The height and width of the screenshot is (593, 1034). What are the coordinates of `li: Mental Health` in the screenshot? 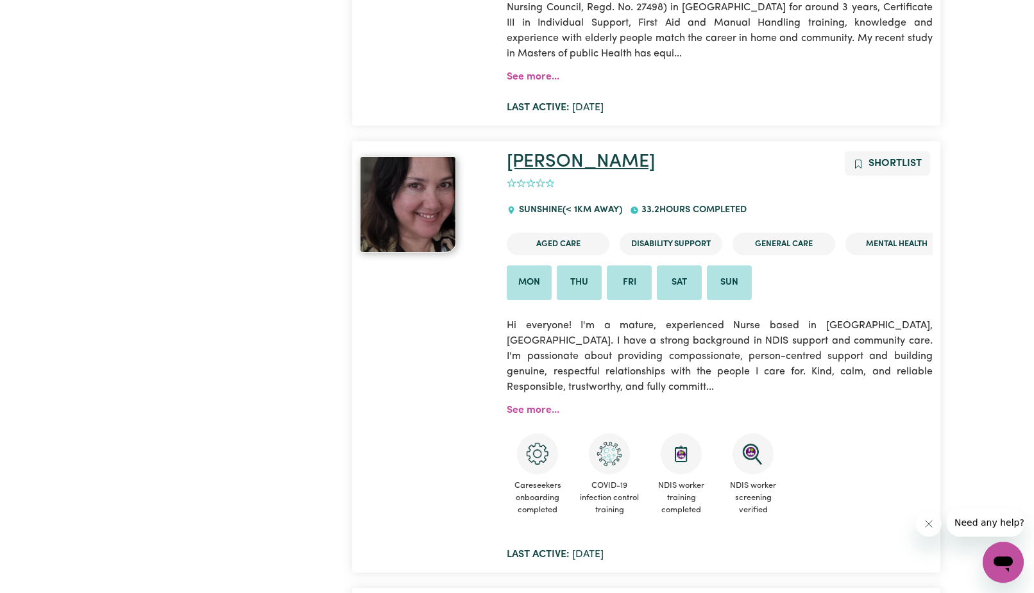 It's located at (897, 244).